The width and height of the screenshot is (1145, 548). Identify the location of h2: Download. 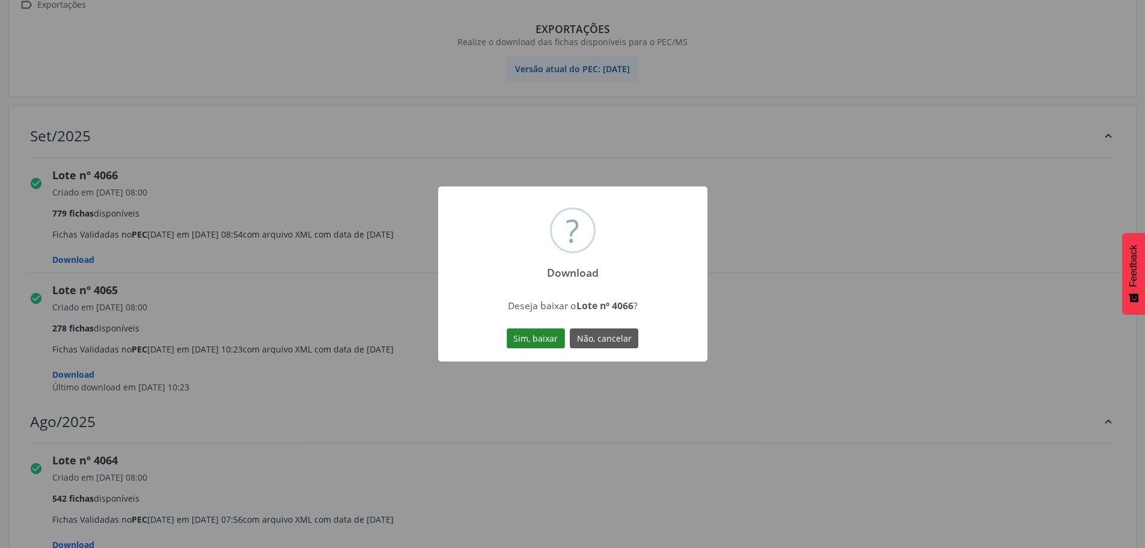
(572, 268).